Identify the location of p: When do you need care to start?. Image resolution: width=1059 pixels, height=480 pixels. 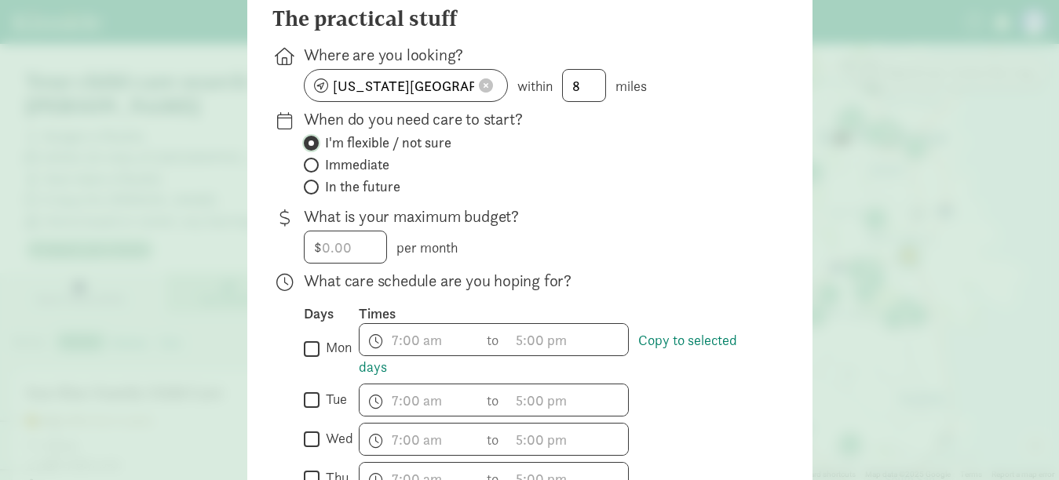
(533, 119).